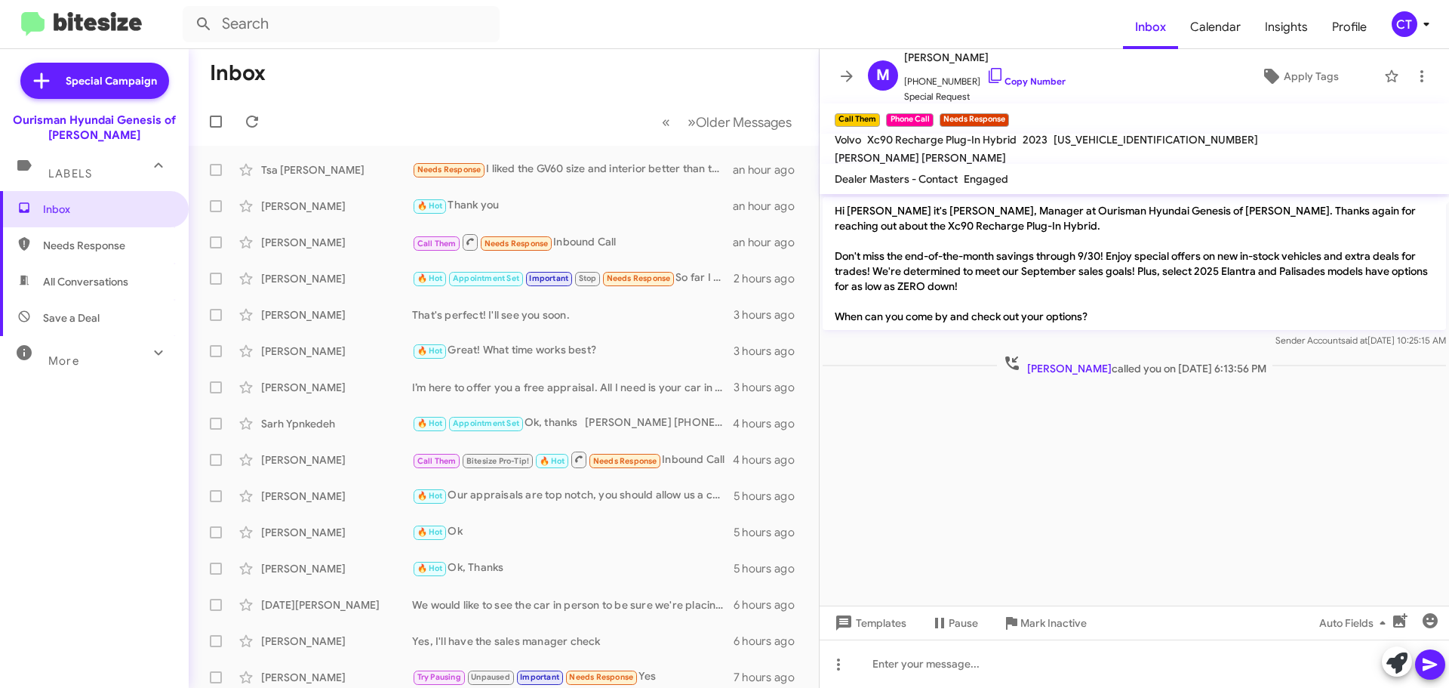 The width and height of the screenshot is (1449, 688). Describe the element at coordinates (1286, 27) in the screenshot. I see `a: Insights` at that location.